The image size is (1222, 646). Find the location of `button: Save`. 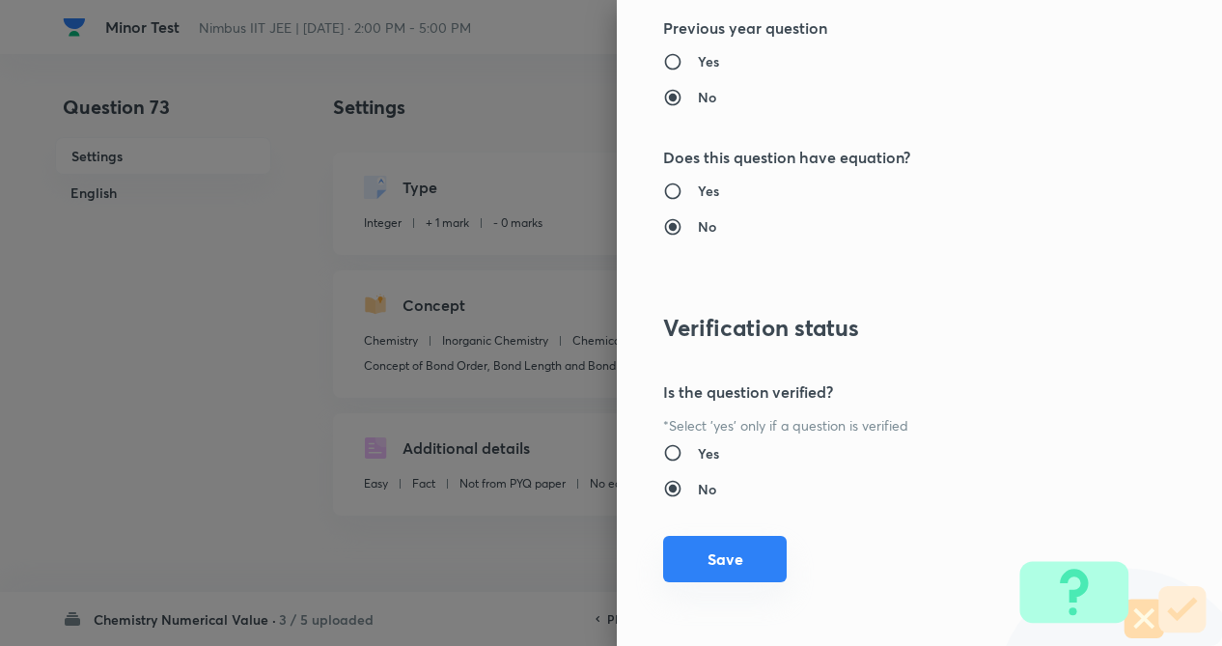

button: Save is located at coordinates (725, 559).